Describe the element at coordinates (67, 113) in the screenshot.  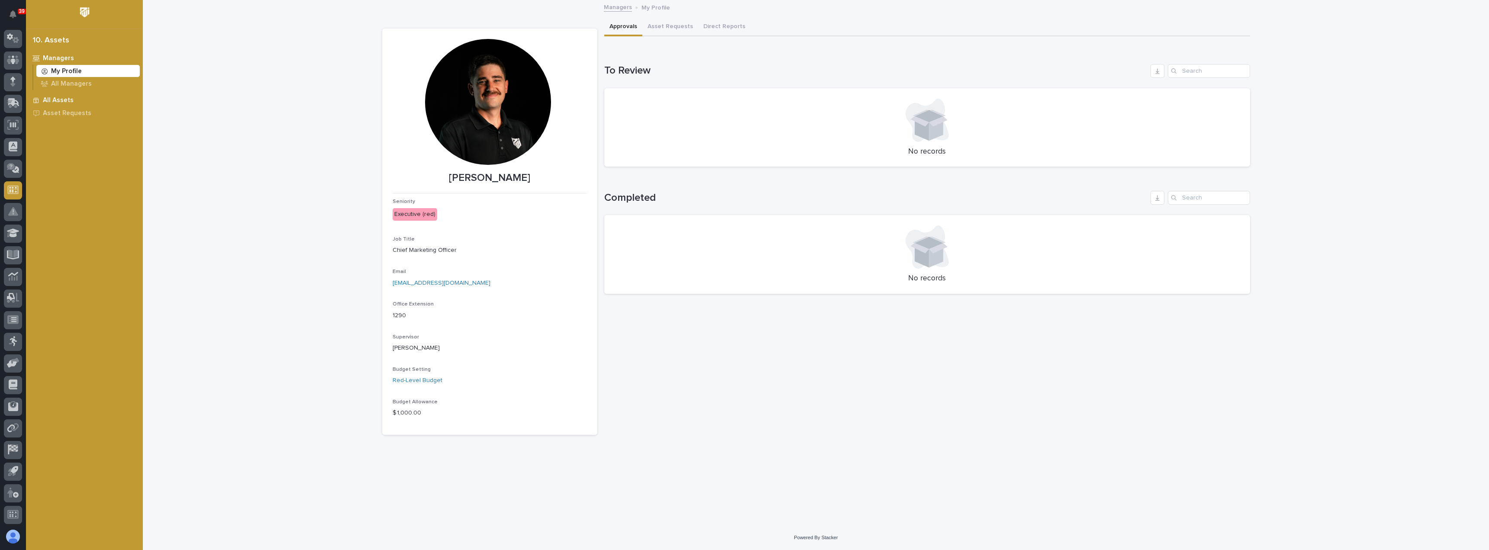
I see `p: Asset Requests` at that location.